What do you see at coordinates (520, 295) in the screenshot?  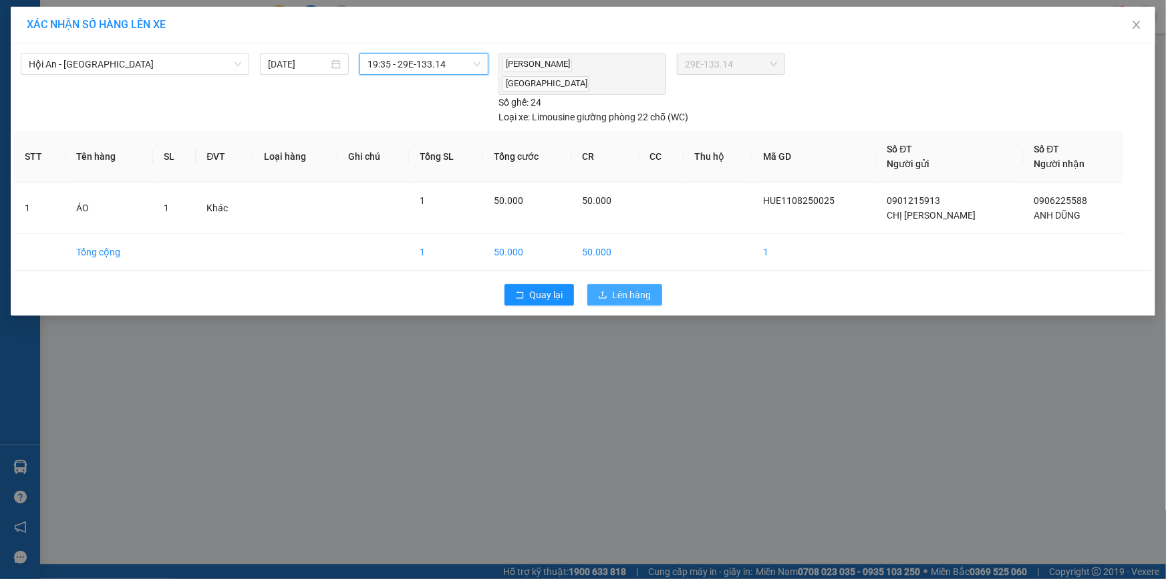 I see `span: rollback` at bounding box center [520, 295].